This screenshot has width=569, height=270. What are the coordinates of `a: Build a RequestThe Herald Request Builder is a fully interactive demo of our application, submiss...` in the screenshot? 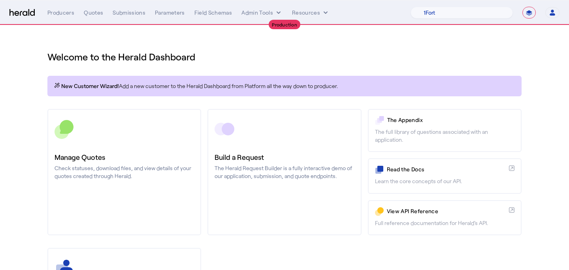 It's located at (284, 172).